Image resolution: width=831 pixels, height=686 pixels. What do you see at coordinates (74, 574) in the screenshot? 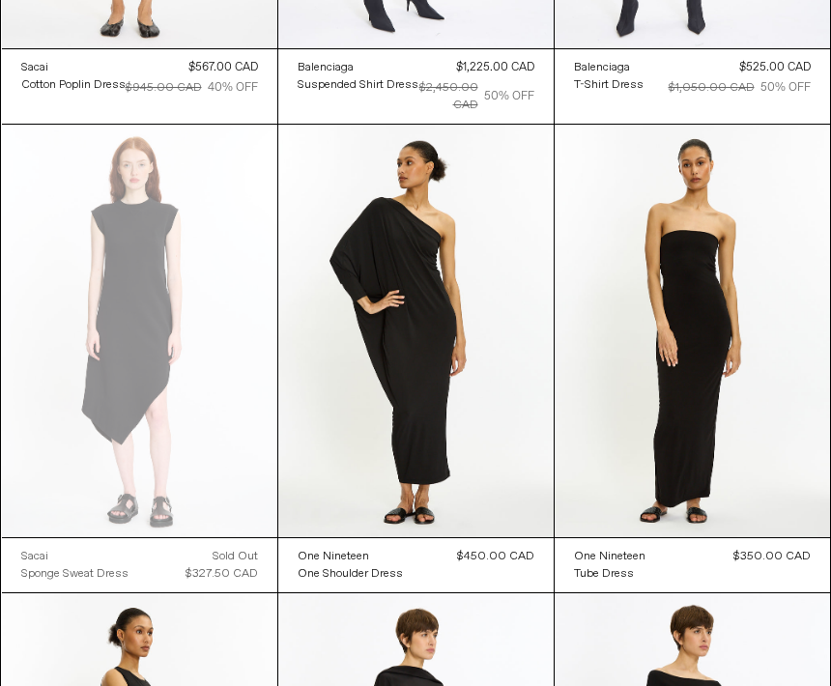
I see `a: Sponge Sweat Dress` at bounding box center [74, 574].